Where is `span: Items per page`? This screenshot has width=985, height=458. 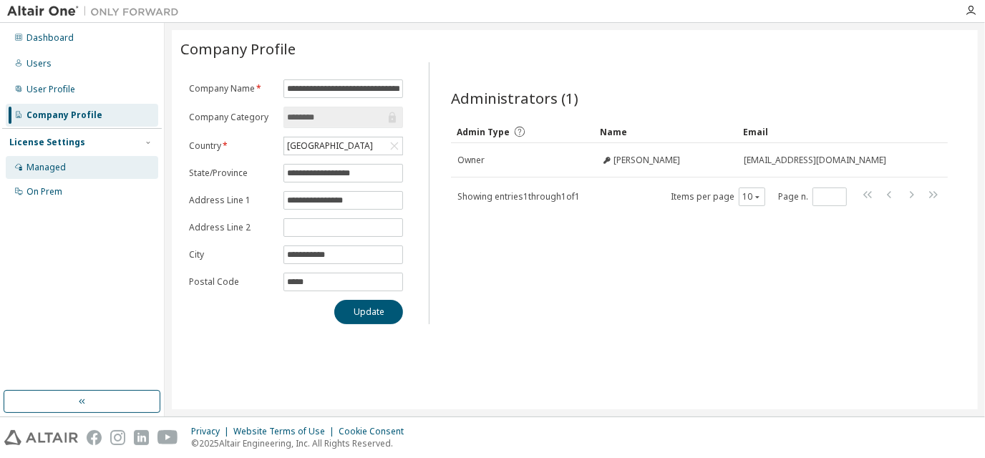
span: Items per page is located at coordinates (718, 197).